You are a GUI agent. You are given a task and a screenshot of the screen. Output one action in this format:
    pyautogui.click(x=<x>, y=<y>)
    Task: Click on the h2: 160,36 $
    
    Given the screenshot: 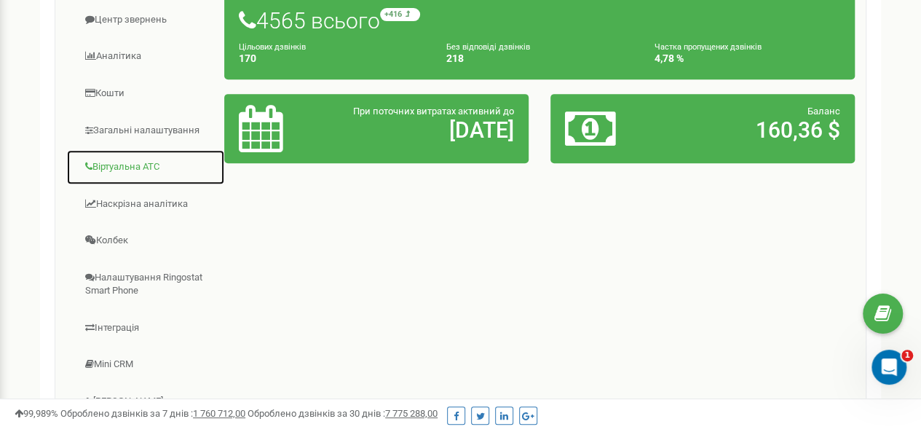 What is the action you would take?
    pyautogui.click(x=752, y=130)
    